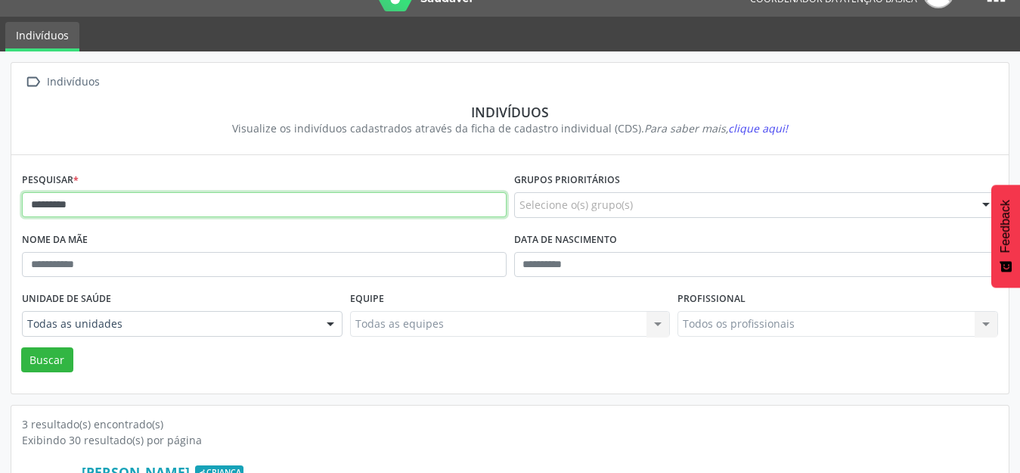  I want to click on div: Visualize os indivíduos cadastrados através da ficha de cadastro individual (CDS)., so click(510, 128).